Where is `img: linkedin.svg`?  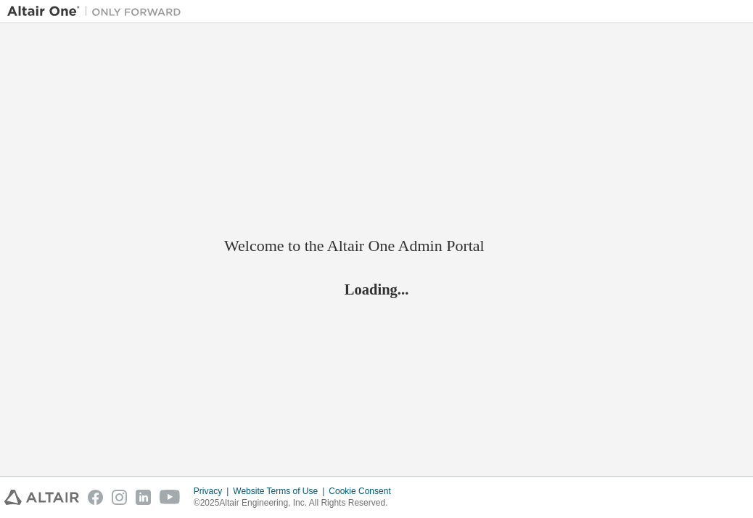 img: linkedin.svg is located at coordinates (143, 497).